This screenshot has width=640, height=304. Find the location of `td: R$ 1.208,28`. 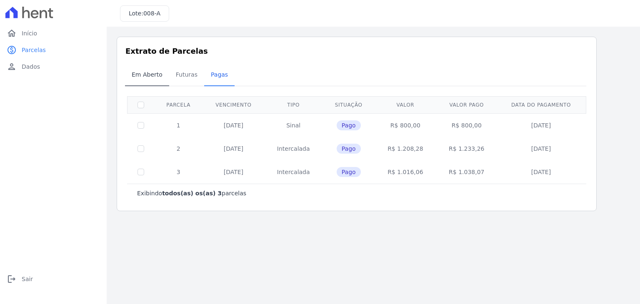

td: R$ 1.208,28 is located at coordinates (405, 149).